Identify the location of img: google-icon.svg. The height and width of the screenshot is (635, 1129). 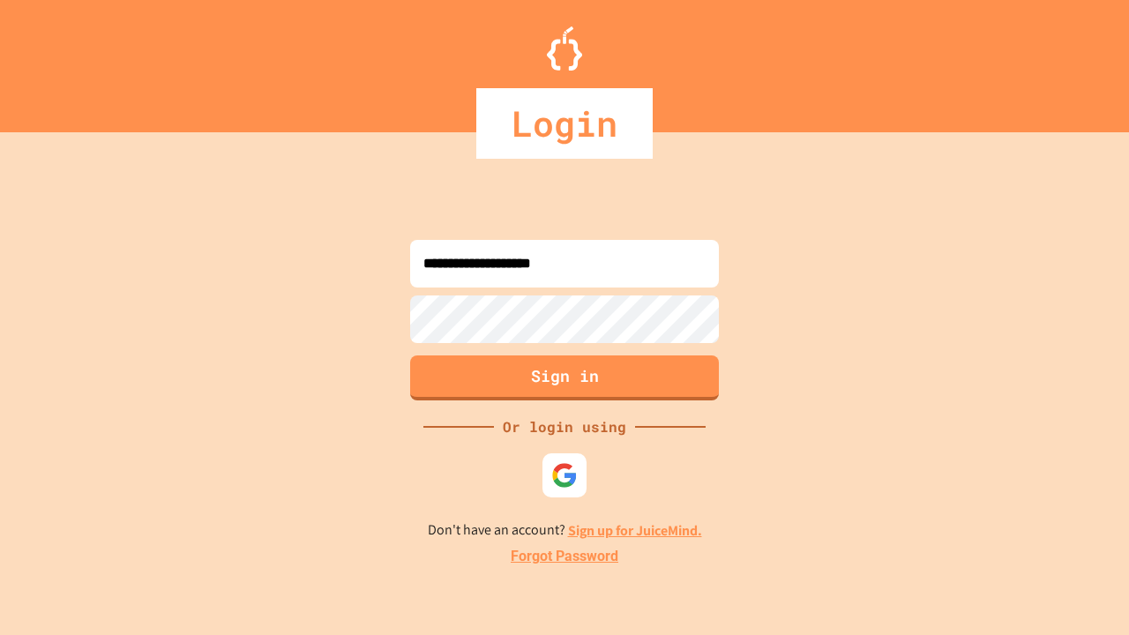
(565, 476).